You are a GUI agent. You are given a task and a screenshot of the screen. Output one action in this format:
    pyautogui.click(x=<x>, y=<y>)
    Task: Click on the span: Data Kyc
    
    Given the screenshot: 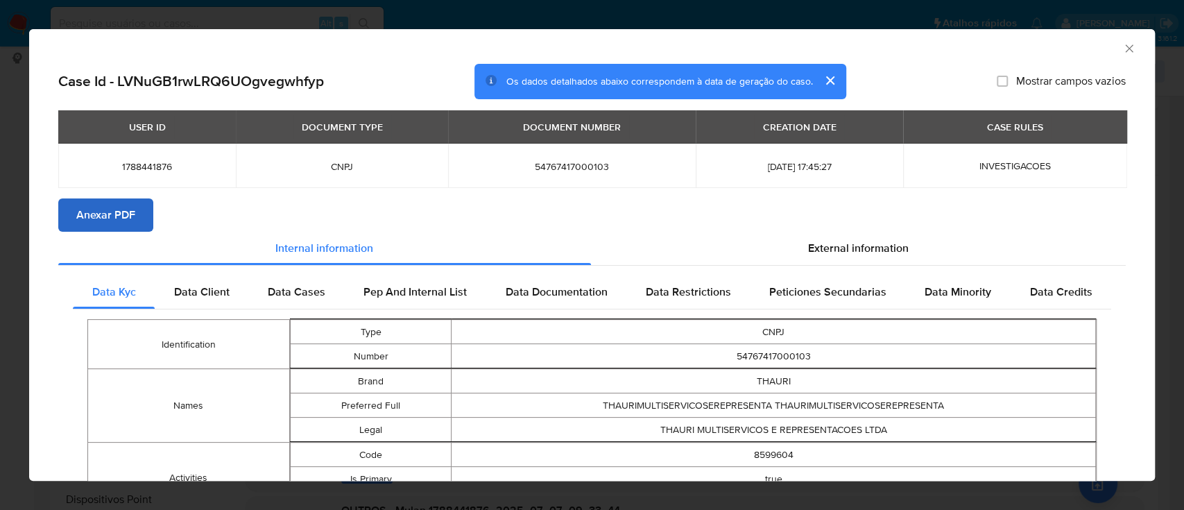 What is the action you would take?
    pyautogui.click(x=114, y=291)
    